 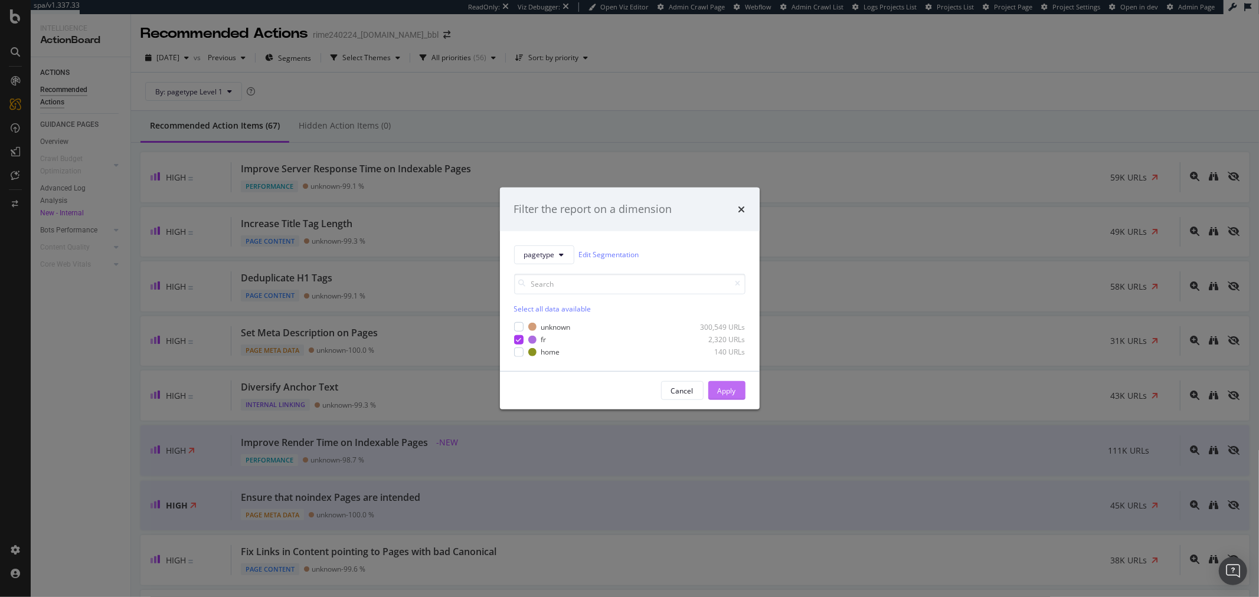 I want to click on div: 2,320 URLs, so click(x=717, y=339).